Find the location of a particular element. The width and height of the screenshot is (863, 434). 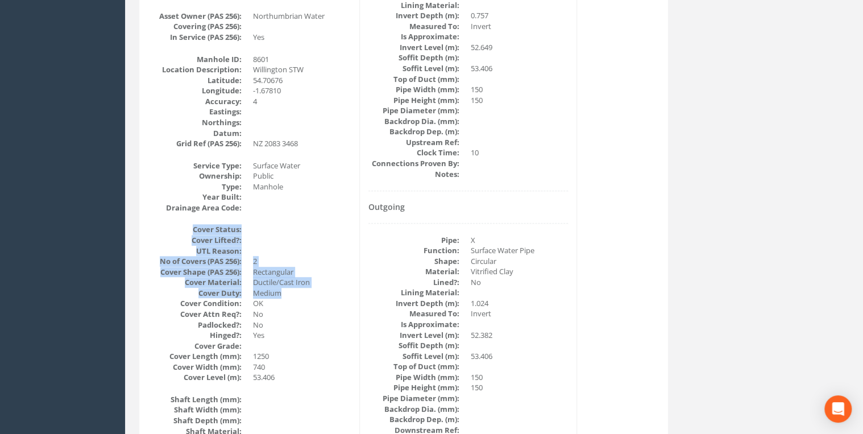

dd: 52.382 is located at coordinates (520, 335).